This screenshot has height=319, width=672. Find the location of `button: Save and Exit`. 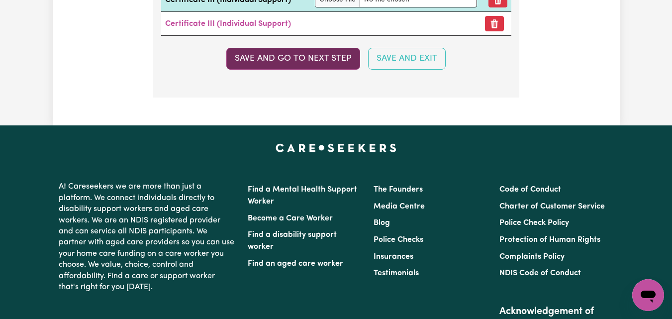

button: Save and Exit is located at coordinates (407, 59).